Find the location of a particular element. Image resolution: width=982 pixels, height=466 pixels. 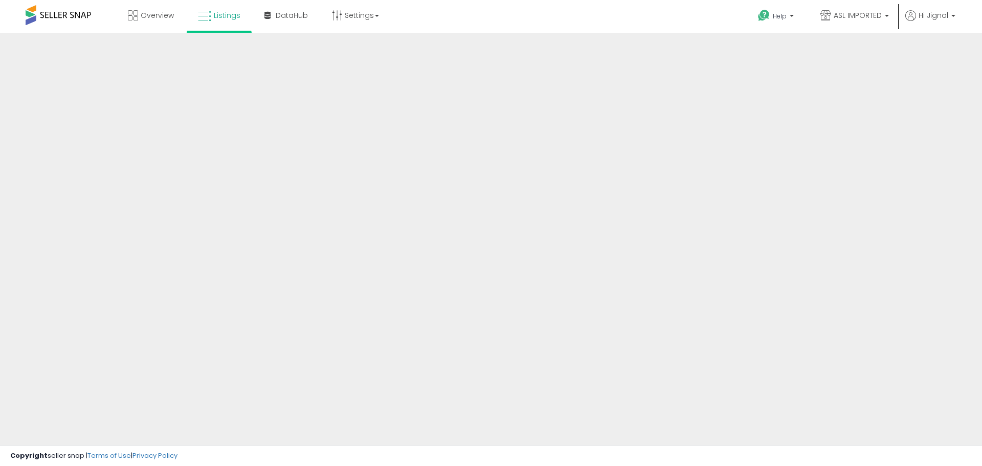

span: Listings is located at coordinates (227, 15).